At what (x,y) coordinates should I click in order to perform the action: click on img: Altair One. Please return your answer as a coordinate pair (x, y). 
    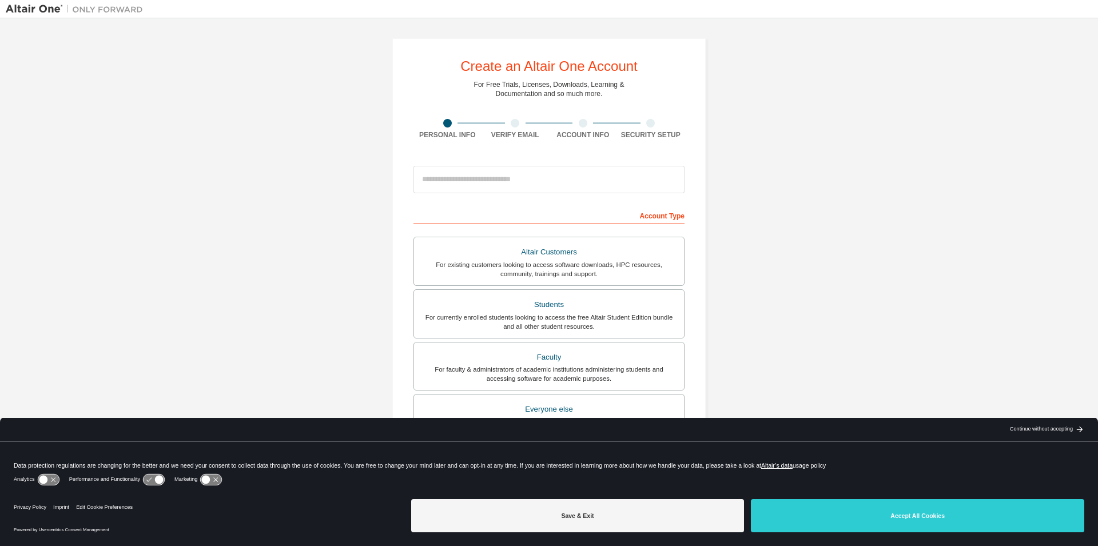
    Looking at the image, I should click on (77, 9).